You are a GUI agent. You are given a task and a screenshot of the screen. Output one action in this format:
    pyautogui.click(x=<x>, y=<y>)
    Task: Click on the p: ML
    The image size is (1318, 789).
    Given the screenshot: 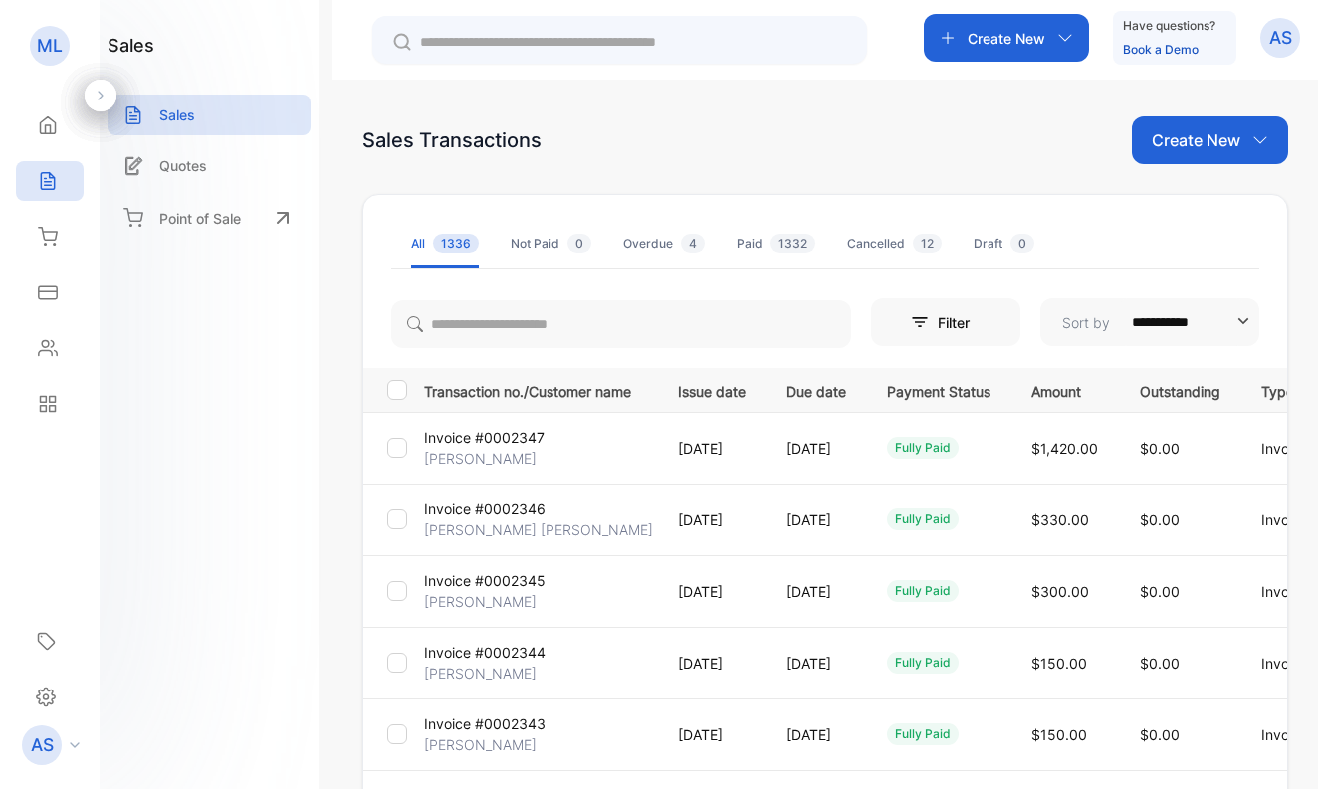 What is the action you would take?
    pyautogui.click(x=50, y=46)
    